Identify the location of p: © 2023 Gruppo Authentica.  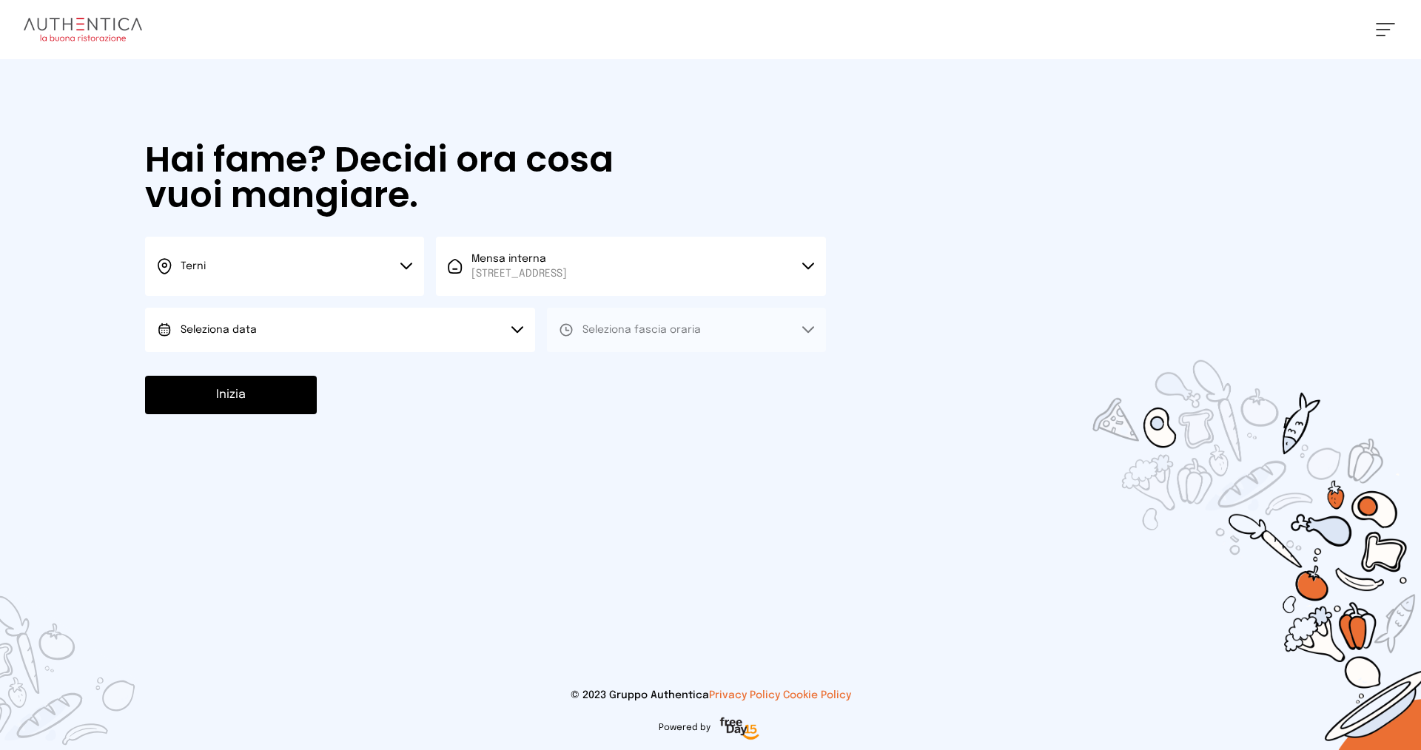
(711, 696).